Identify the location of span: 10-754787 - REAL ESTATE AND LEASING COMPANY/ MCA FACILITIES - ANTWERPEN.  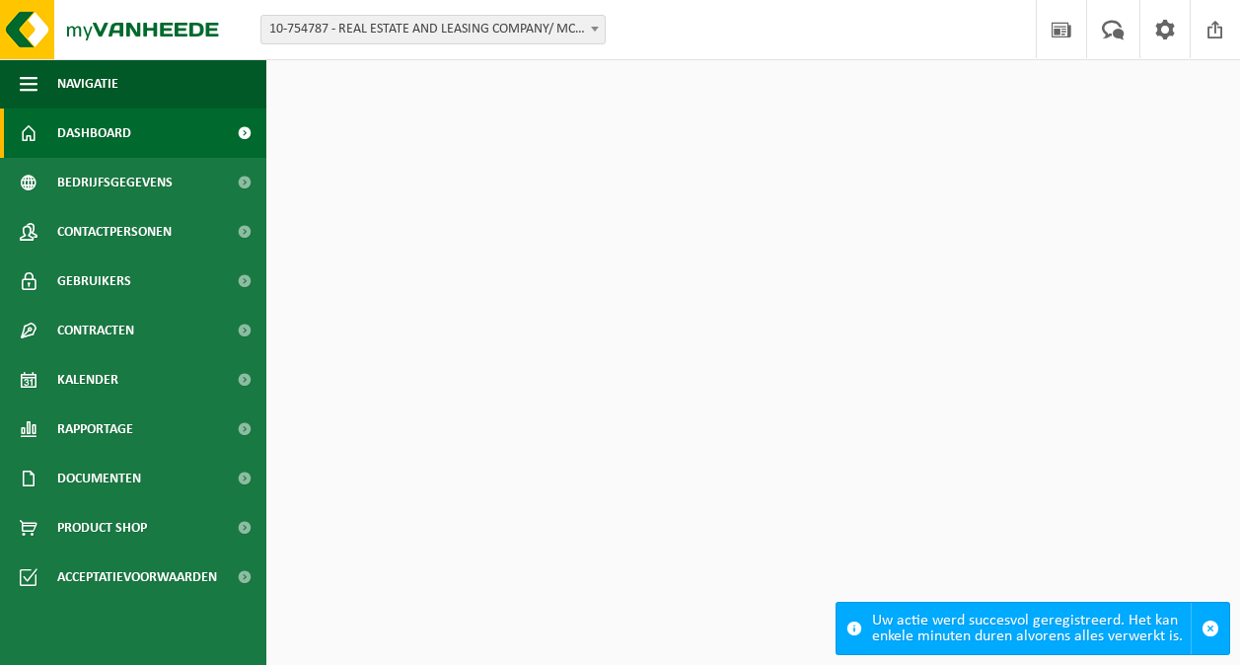
(433, 30).